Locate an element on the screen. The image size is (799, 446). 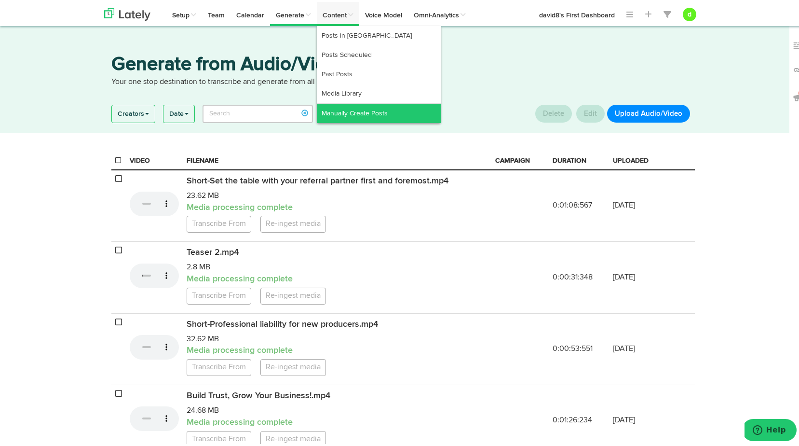
th: UPLOADED is located at coordinates (638, 159).